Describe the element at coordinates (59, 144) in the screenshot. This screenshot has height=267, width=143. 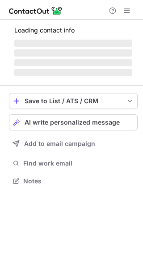
I see `span: Add to email campaign` at that location.